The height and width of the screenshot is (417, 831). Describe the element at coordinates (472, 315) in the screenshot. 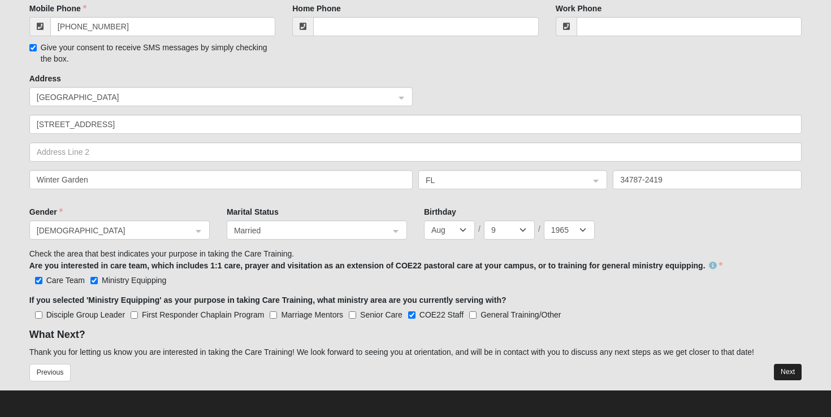

I see `input: General Training/Other` at that location.